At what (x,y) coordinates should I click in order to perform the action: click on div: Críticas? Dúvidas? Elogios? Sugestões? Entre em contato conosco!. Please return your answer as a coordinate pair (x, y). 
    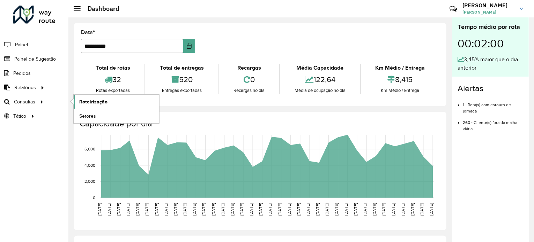
    Looking at the image, I should click on (402, 12).